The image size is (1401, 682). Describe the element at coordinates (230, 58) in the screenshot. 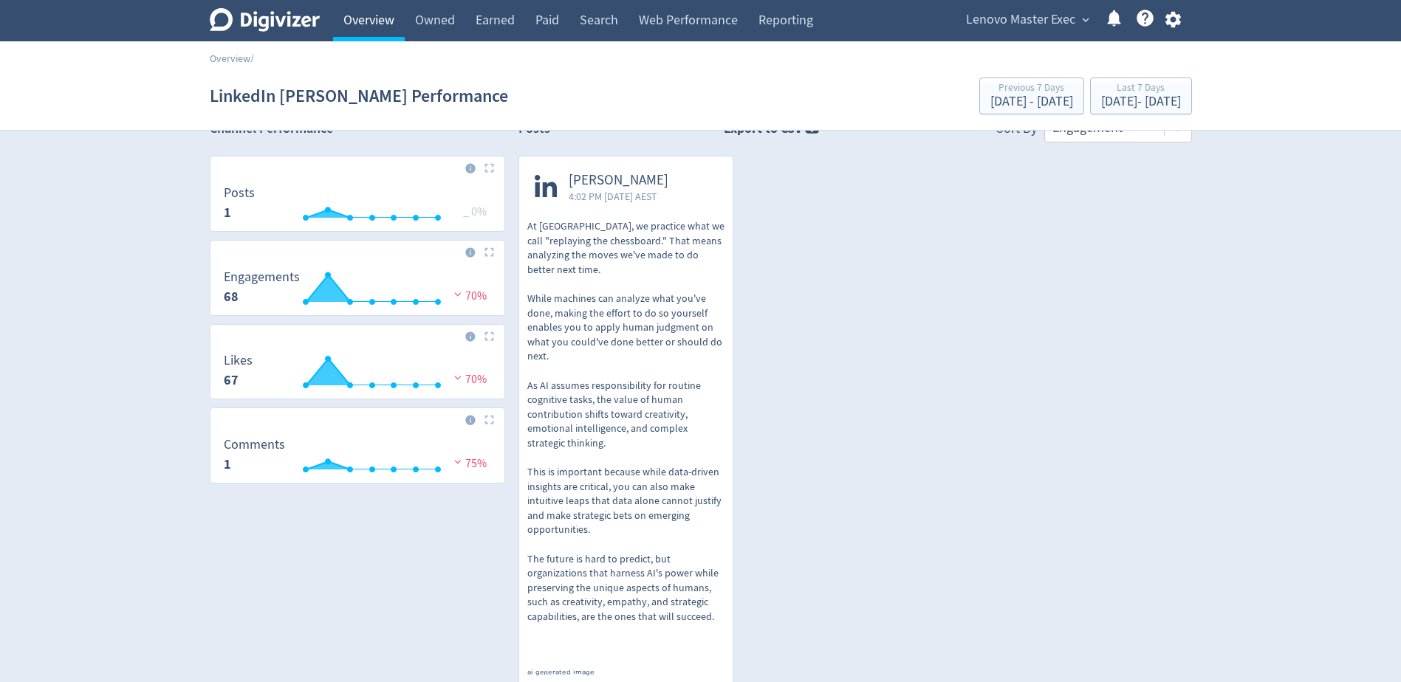

I see `a: Overview` at that location.